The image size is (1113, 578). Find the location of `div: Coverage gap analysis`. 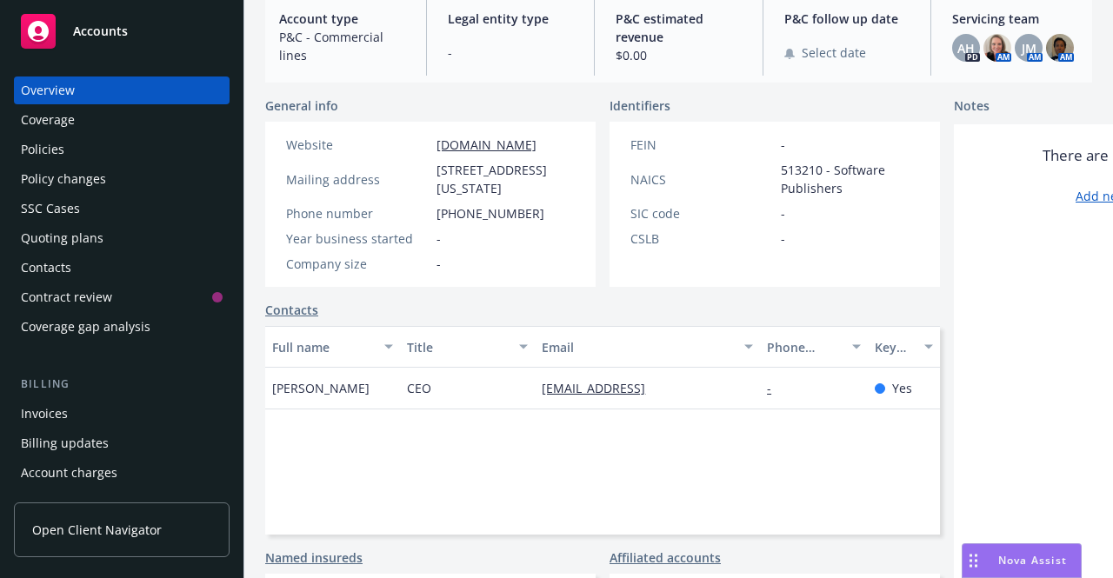

div: Coverage gap analysis is located at coordinates (85, 327).